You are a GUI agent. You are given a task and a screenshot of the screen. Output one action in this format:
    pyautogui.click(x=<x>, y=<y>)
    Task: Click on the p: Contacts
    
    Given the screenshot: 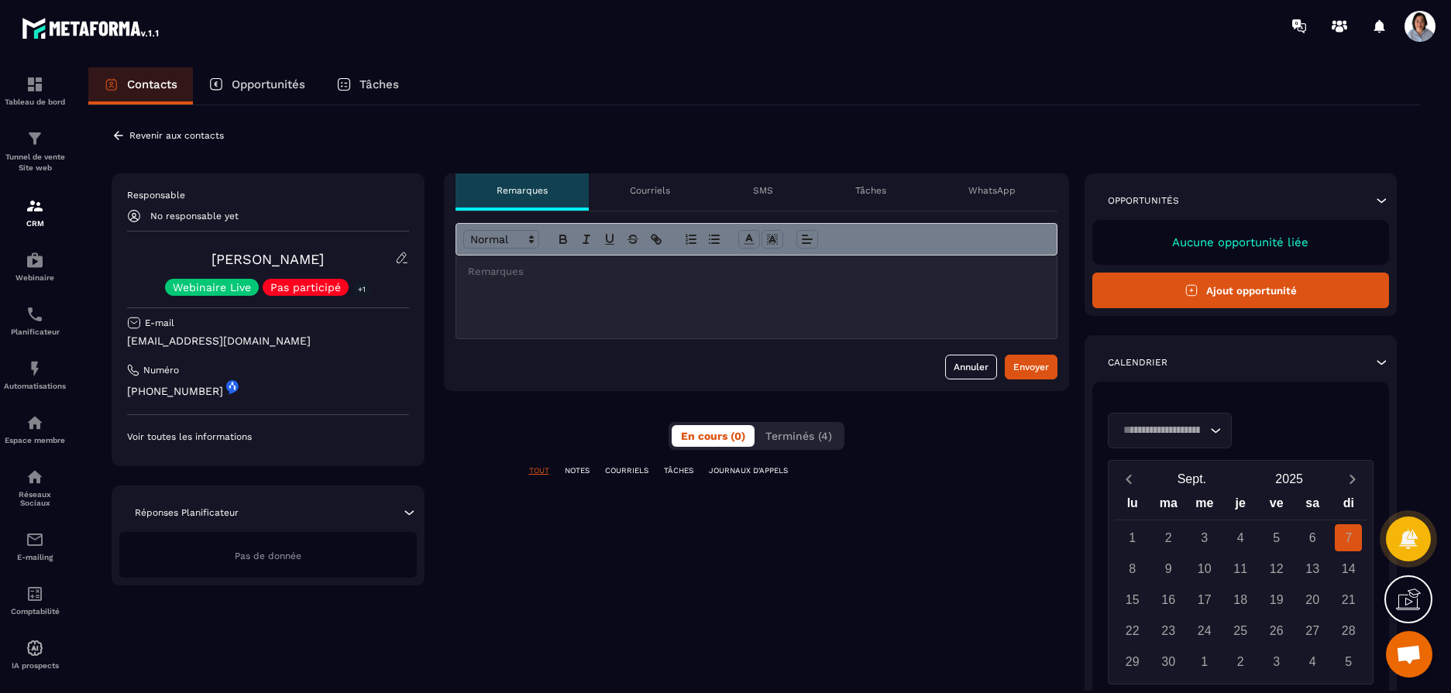 What is the action you would take?
    pyautogui.click(x=152, y=84)
    